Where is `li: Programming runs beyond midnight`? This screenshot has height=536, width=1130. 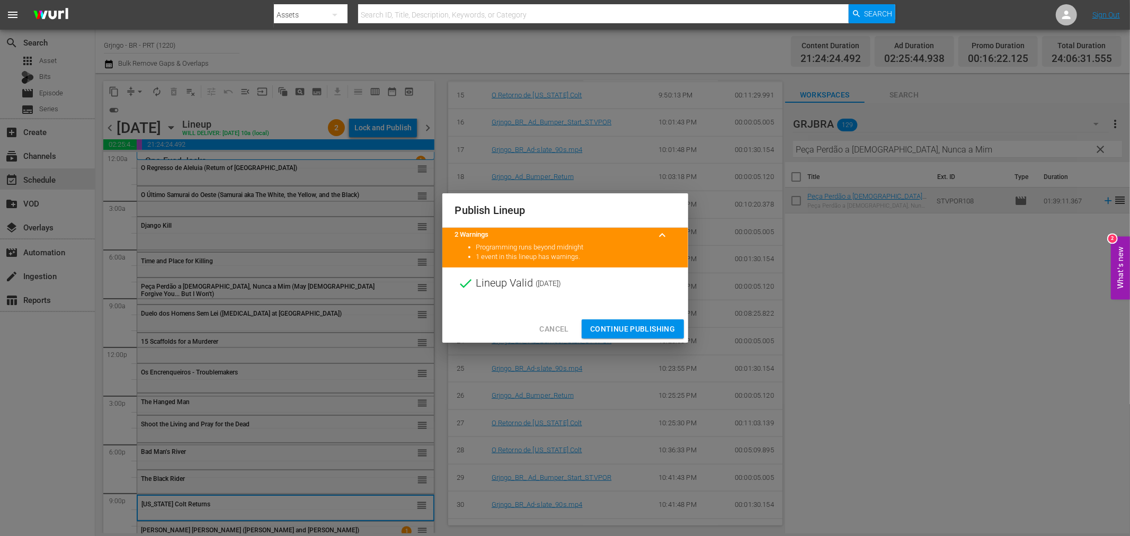
li: Programming runs beyond midnight is located at coordinates (576, 247).